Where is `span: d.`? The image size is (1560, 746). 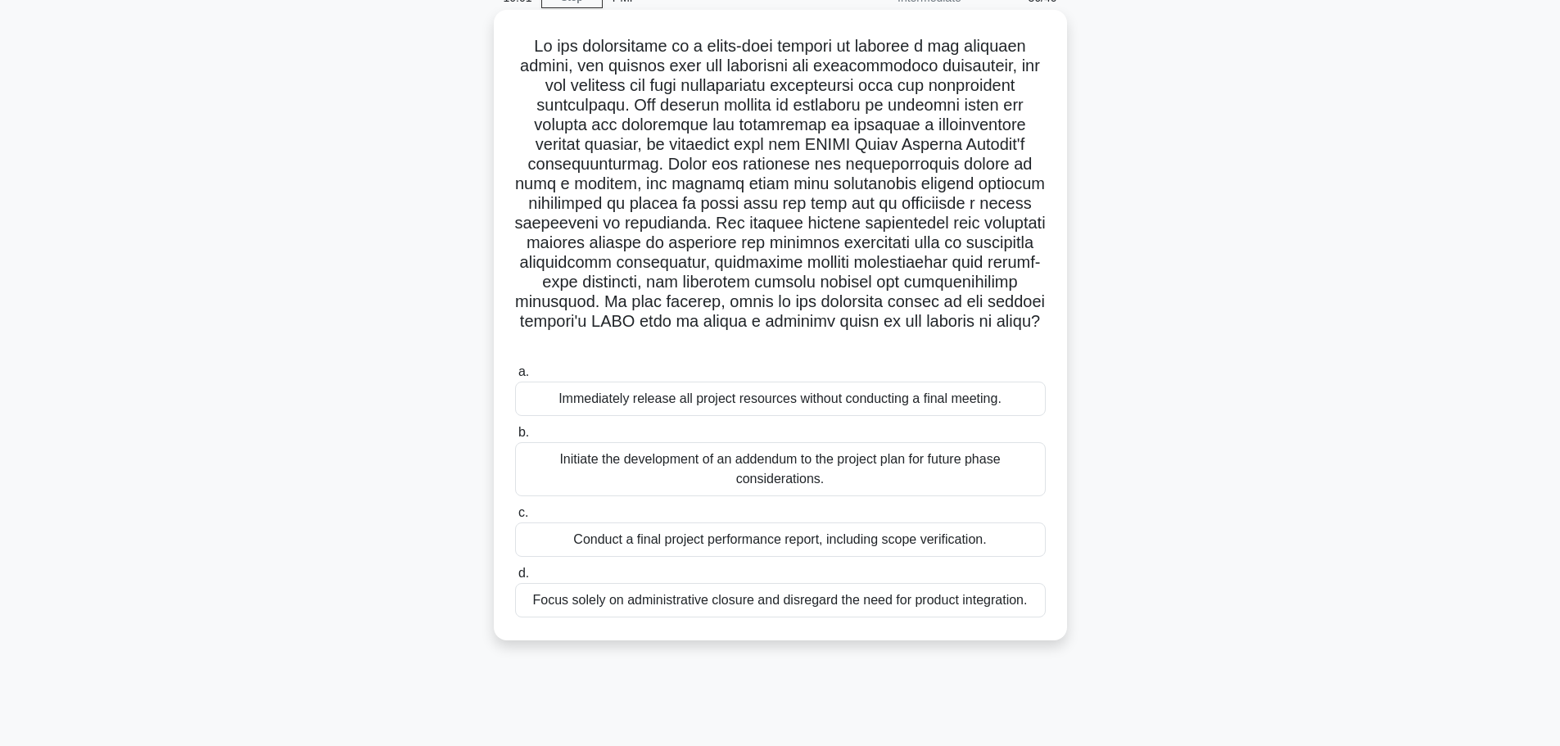
span: d. is located at coordinates (523, 572).